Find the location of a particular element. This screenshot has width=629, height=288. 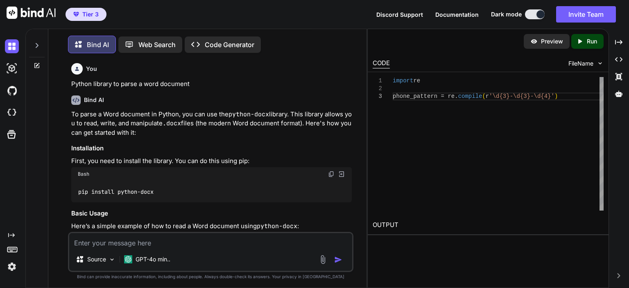

span: '\d{3}-\d{3}-\d{4}' is located at coordinates (522, 96).